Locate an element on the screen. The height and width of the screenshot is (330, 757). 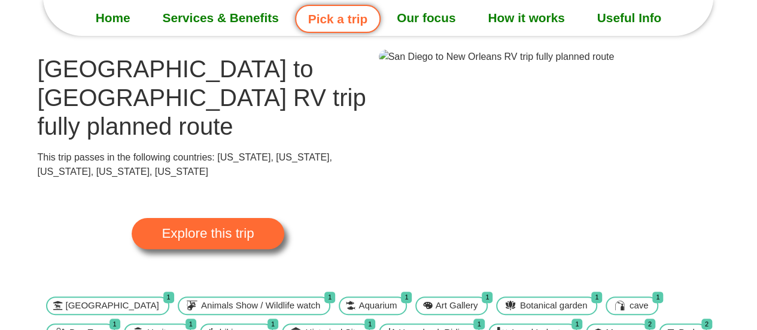
img: San Diego to New Orleans RV trip fully planned route is located at coordinates (496, 57).